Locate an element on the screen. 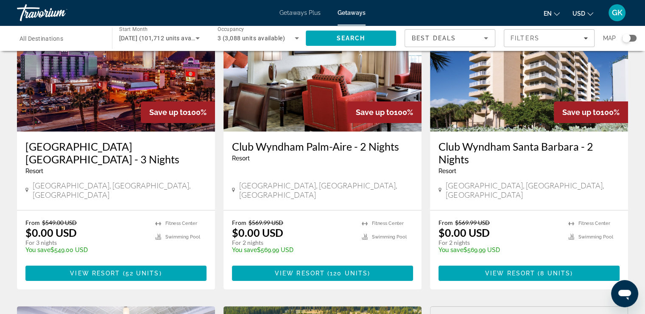  button: View Resort(52 units) is located at coordinates (116, 273).